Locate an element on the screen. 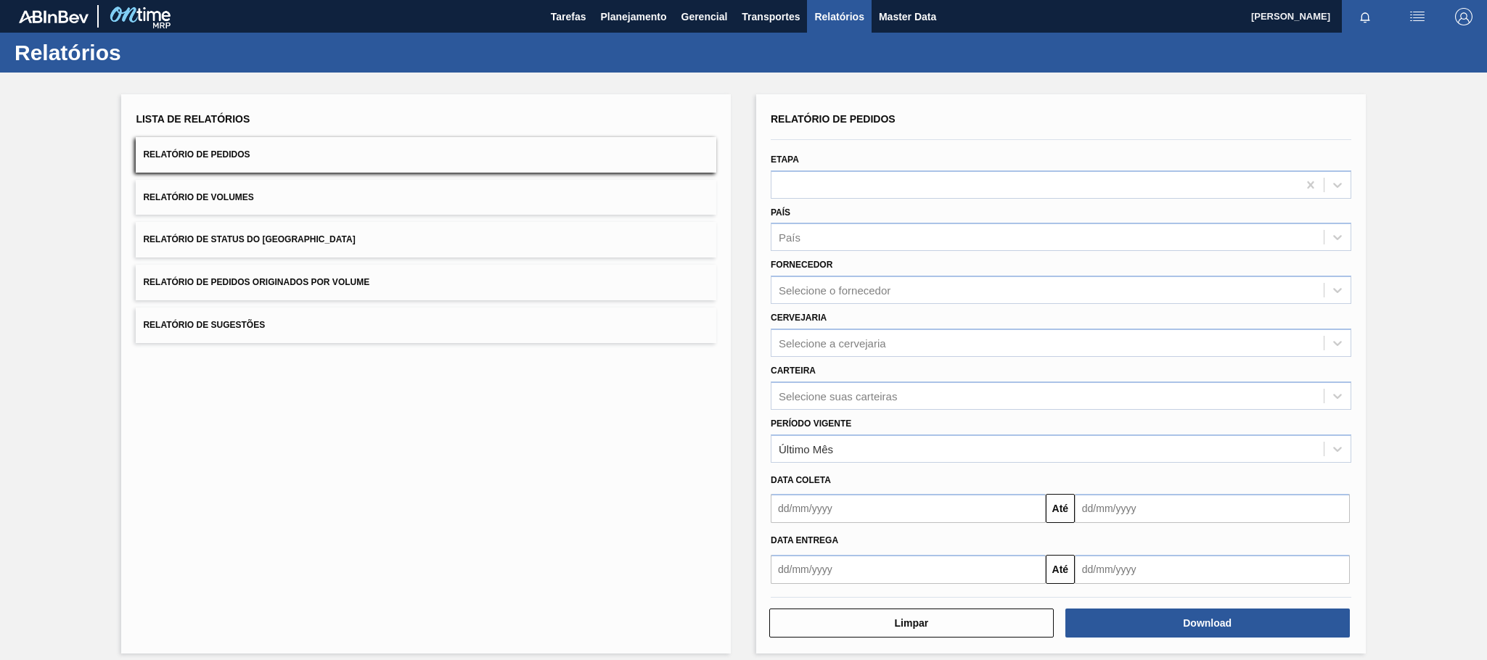 The height and width of the screenshot is (660, 1487). label: Cervejaria is located at coordinates (798, 318).